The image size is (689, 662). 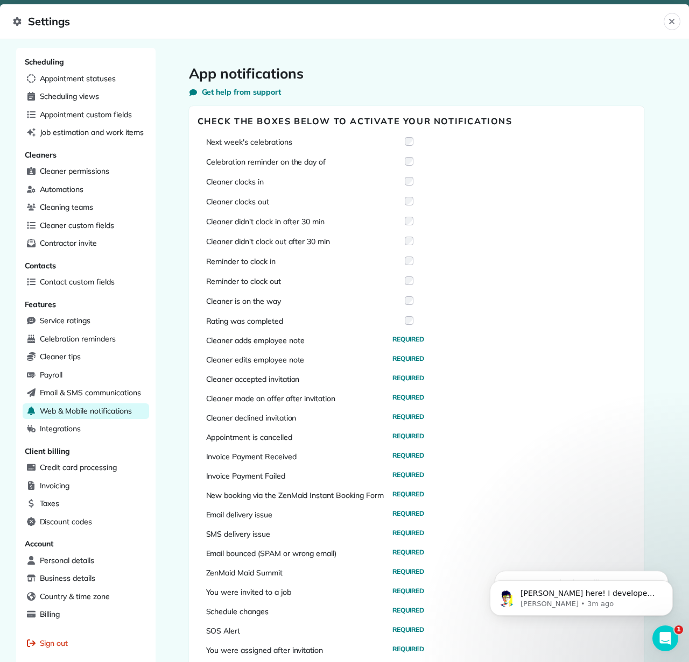 What do you see at coordinates (223, 631) in the screenshot?
I see `span: SOS Alert` at bounding box center [223, 631].